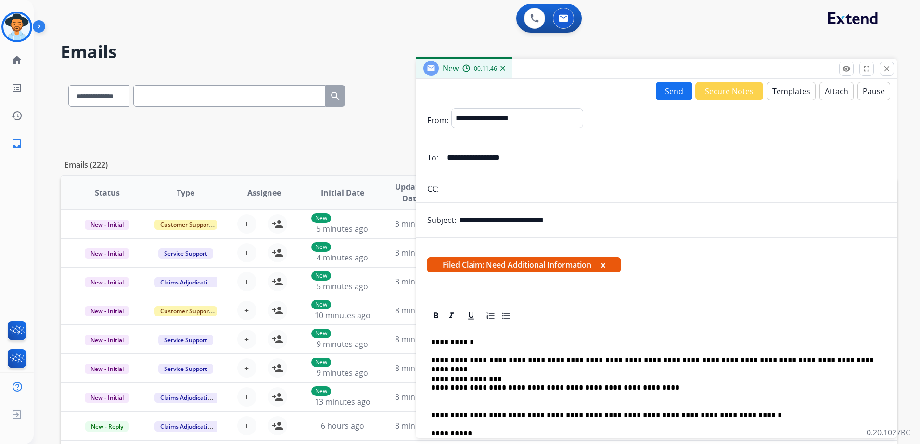 The width and height of the screenshot is (920, 444). Describe the element at coordinates (491, 316) in the screenshot. I see `div: Ordered List` at that location.